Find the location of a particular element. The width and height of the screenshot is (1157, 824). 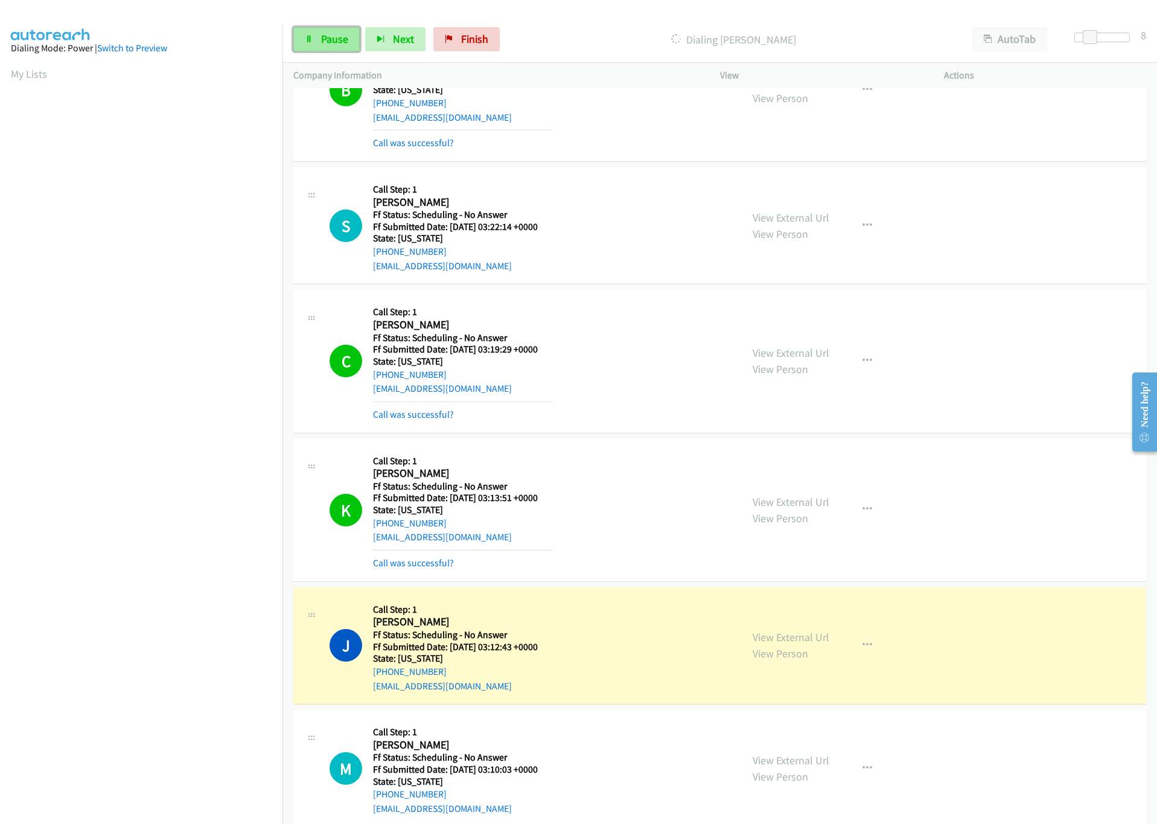

div: Need help? is located at coordinates (22, 40).